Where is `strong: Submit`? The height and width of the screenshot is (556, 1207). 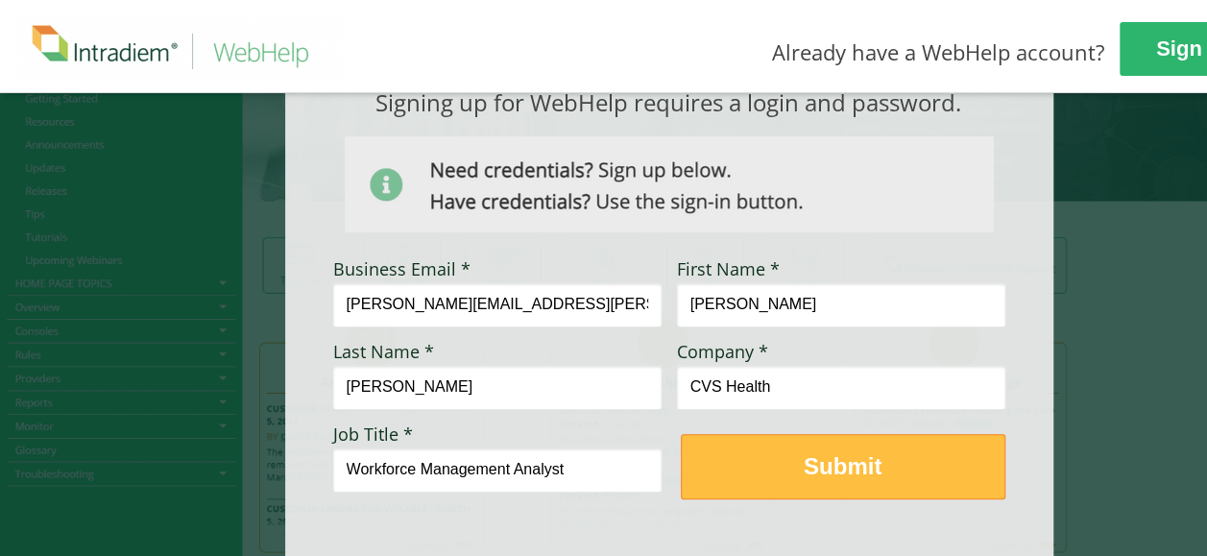 strong: Submit is located at coordinates (842, 466).